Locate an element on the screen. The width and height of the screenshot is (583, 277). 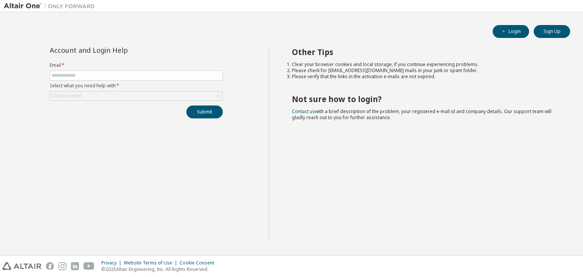
img: altair_logo.svg is located at coordinates (22, 266).